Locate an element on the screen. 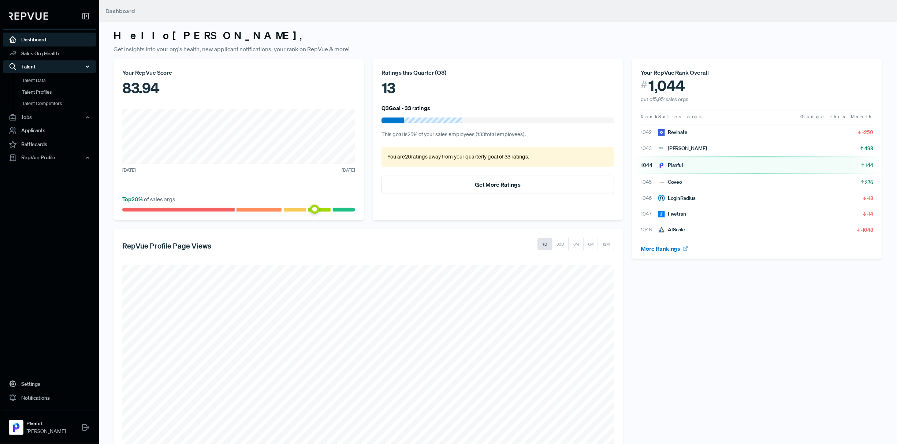 Image resolution: width=897 pixels, height=444 pixels. h5: RepVue Profile Page Views is located at coordinates (167, 246).